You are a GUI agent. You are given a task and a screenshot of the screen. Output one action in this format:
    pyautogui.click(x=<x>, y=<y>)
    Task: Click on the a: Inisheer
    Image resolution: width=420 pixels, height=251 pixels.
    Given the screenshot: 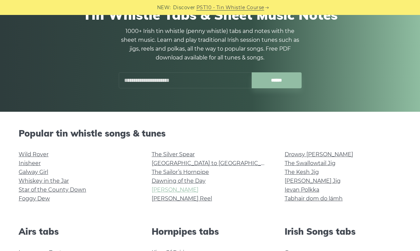 What is the action you would take?
    pyautogui.click(x=30, y=163)
    